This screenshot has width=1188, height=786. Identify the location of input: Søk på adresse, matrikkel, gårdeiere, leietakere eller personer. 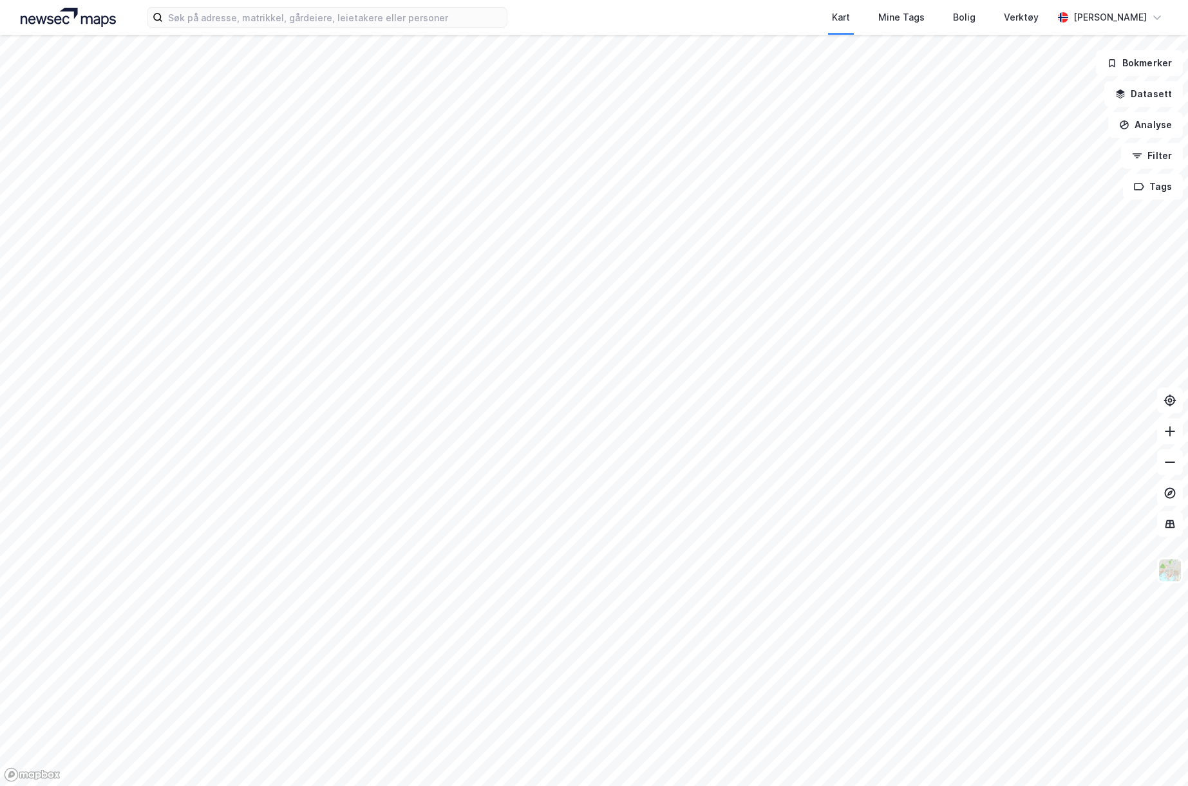
(335, 17).